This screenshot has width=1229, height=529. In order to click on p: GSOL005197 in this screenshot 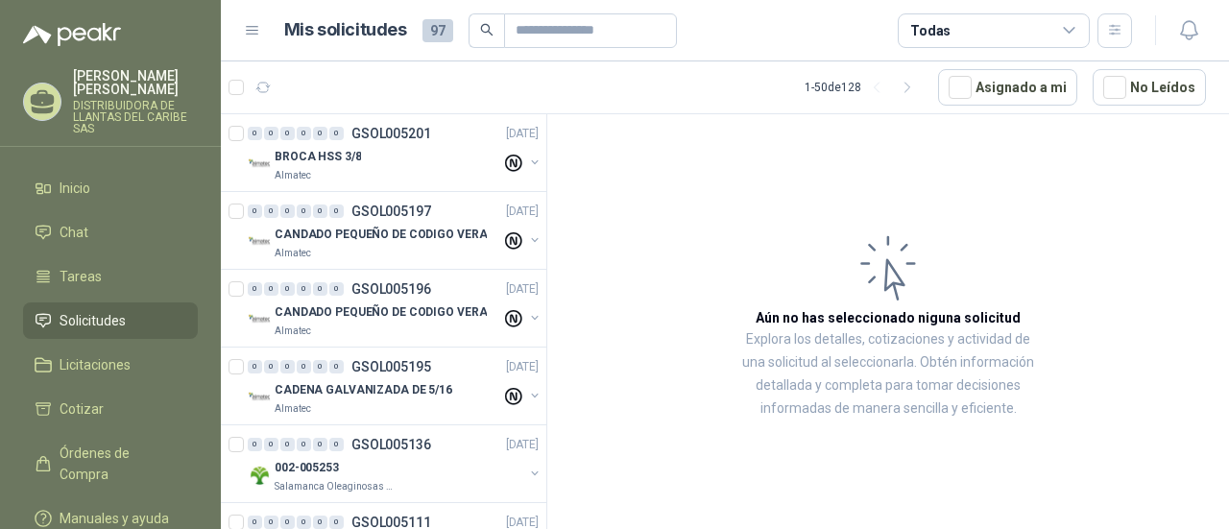, I will do `click(391, 211)`.